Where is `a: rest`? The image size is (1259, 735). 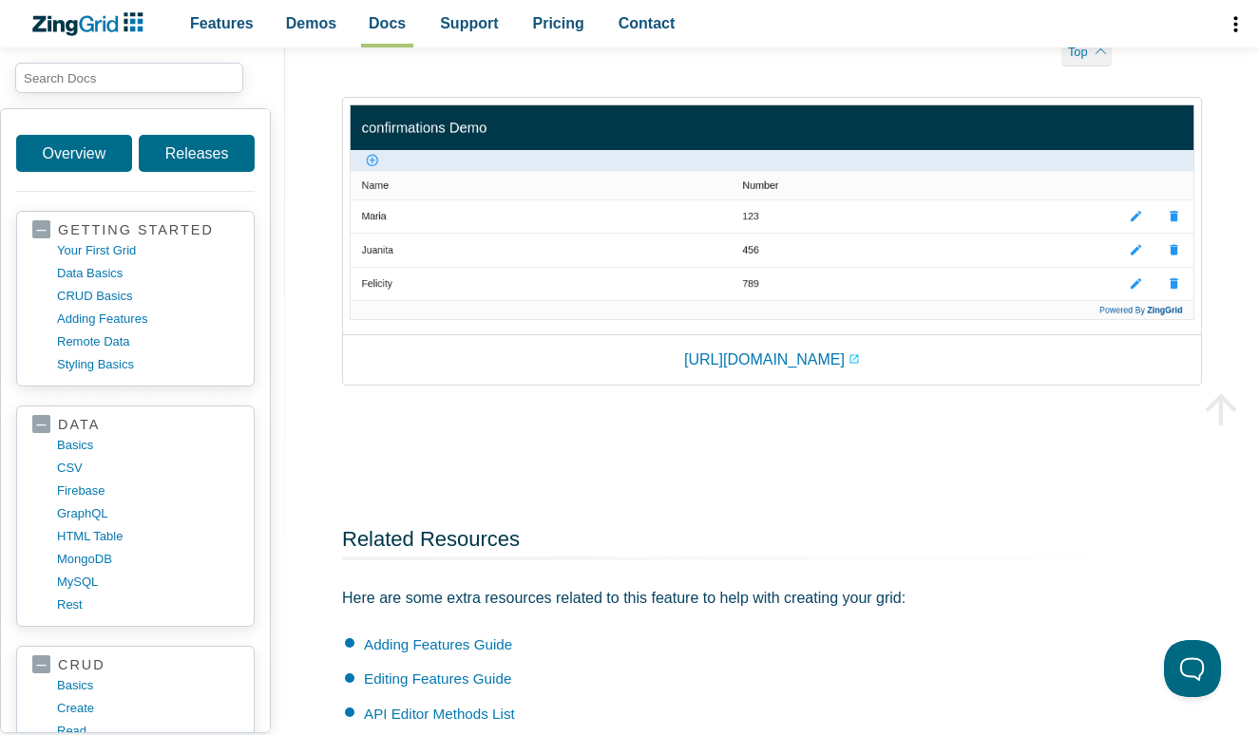 a: rest is located at coordinates (147, 605).